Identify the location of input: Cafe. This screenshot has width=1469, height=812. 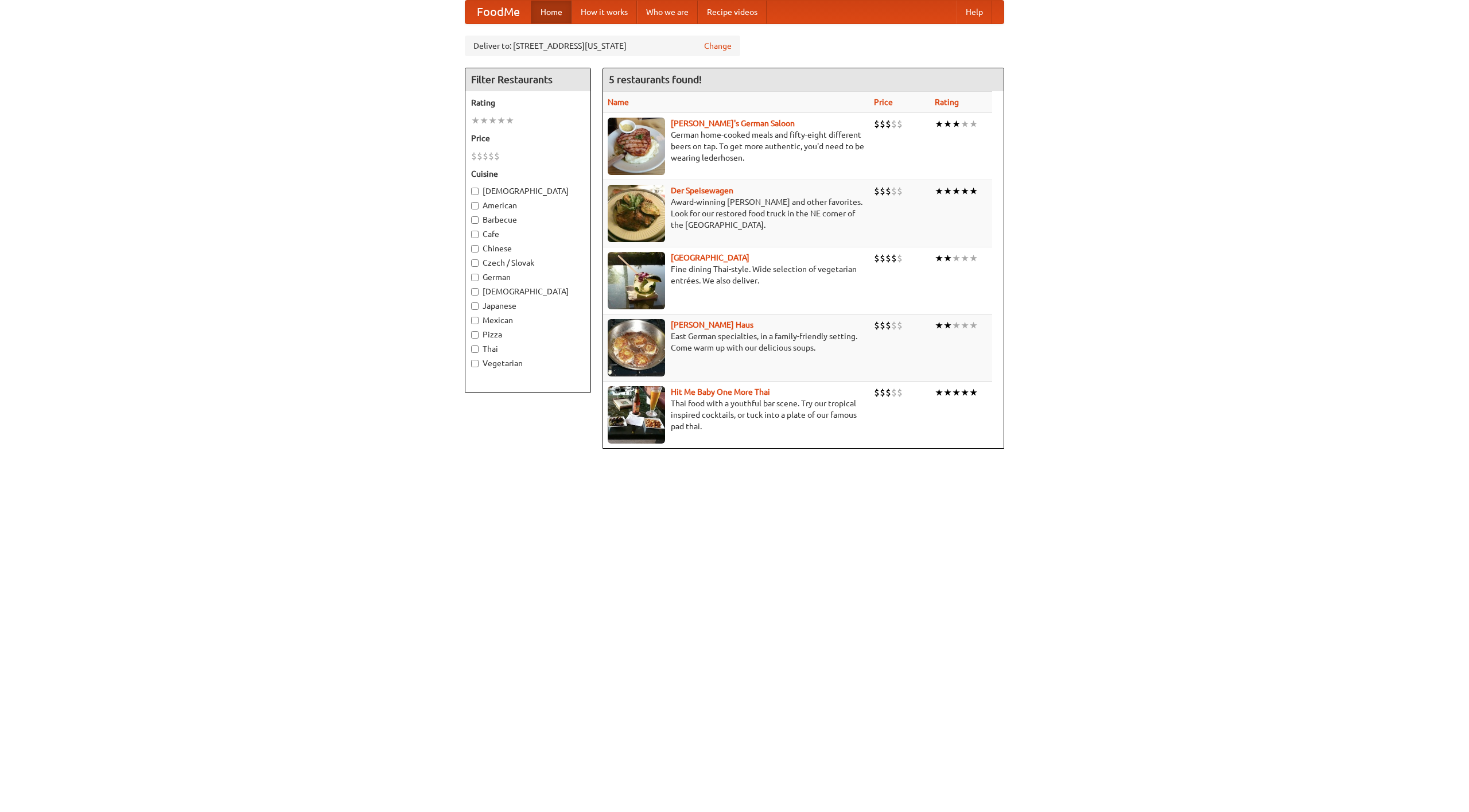
(475, 234).